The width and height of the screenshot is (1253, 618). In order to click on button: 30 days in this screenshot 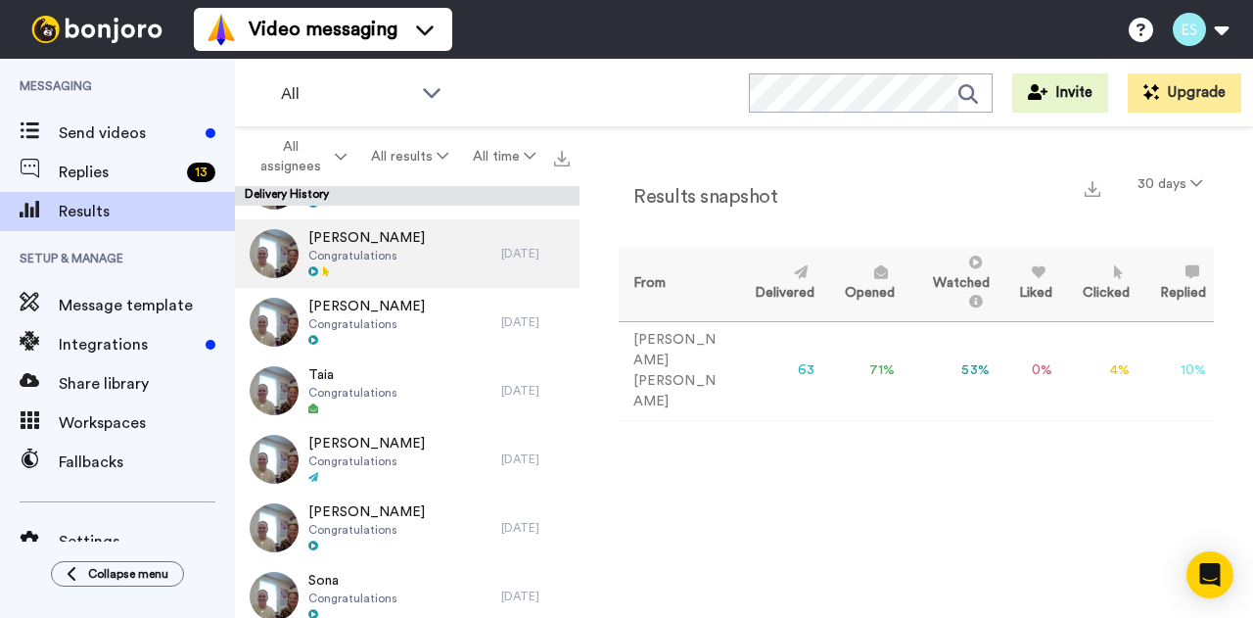, I will do `click(1170, 184)`.